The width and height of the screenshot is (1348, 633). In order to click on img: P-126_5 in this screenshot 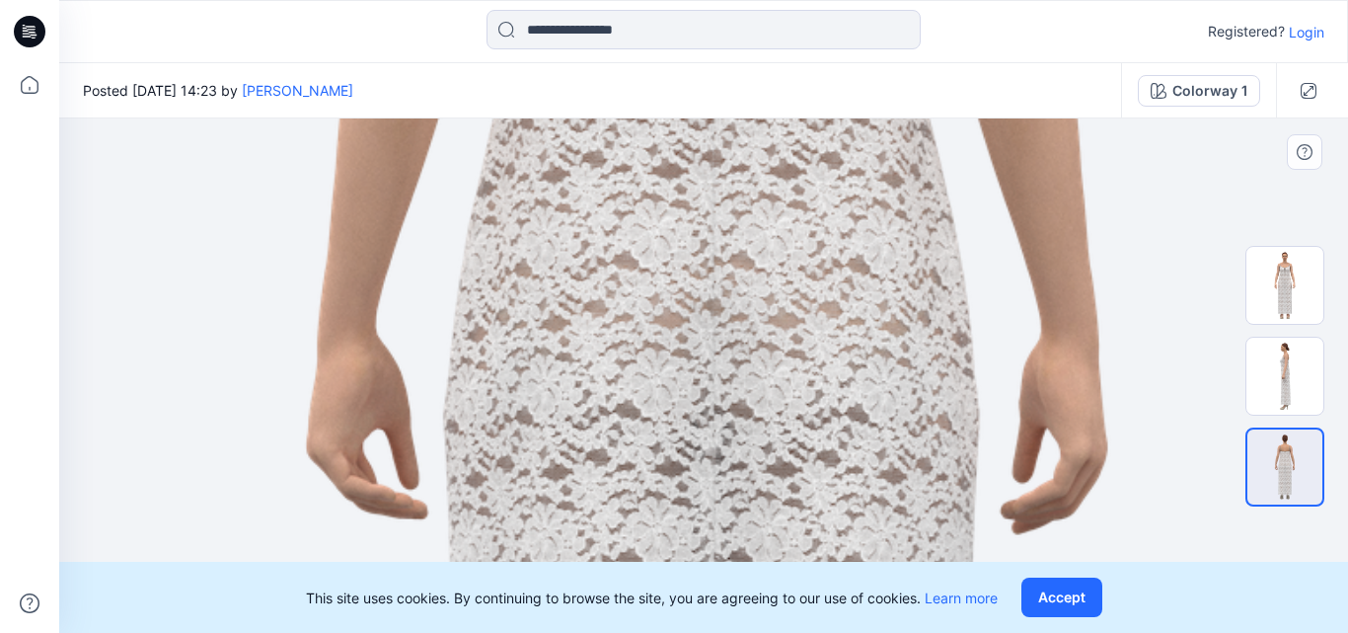, I will do `click(1285, 467)`.